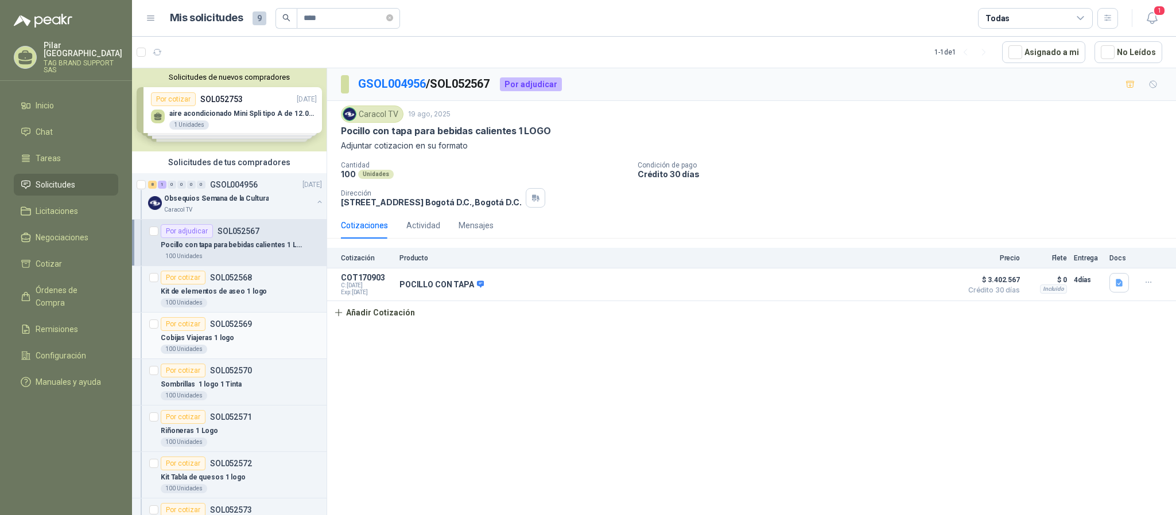 Image resolution: width=1176 pixels, height=515 pixels. I want to click on div: Caracol TV, so click(372, 114).